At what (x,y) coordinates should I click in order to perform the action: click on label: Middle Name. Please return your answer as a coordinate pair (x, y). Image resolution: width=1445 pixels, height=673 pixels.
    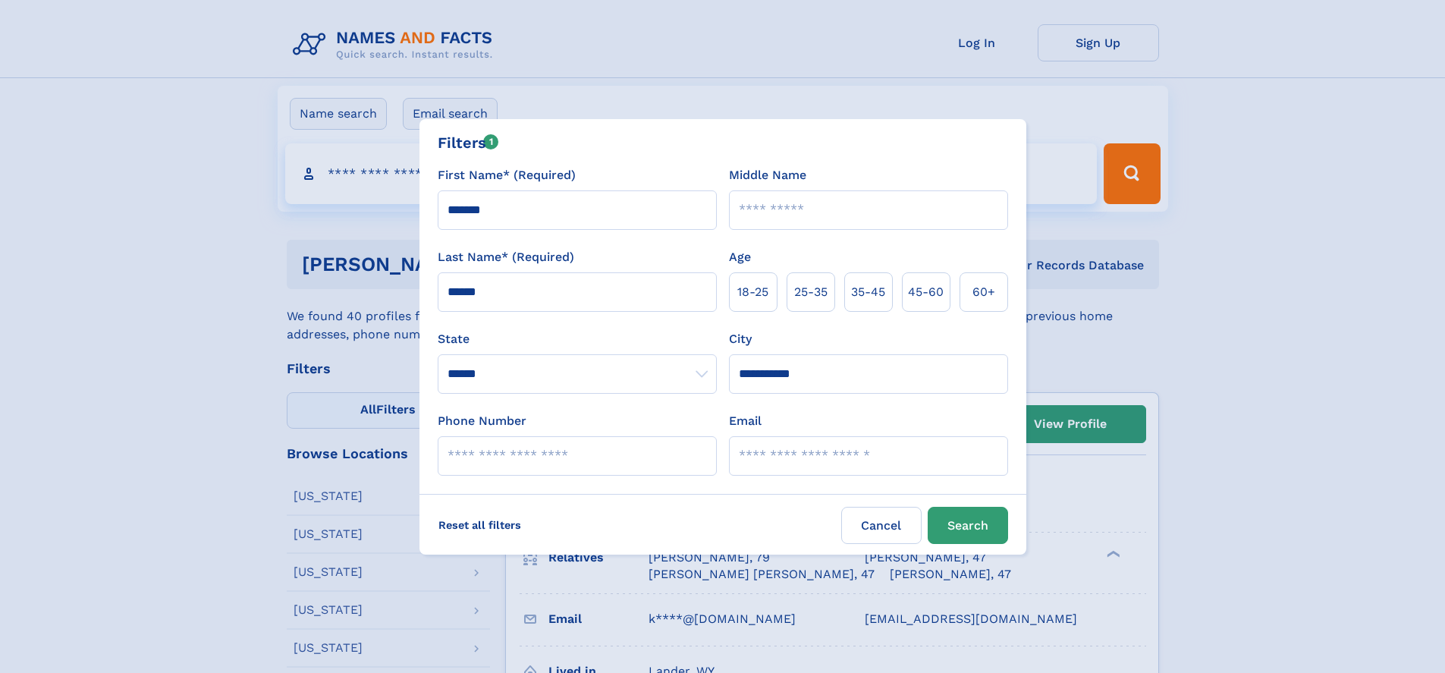
    Looking at the image, I should click on (768, 175).